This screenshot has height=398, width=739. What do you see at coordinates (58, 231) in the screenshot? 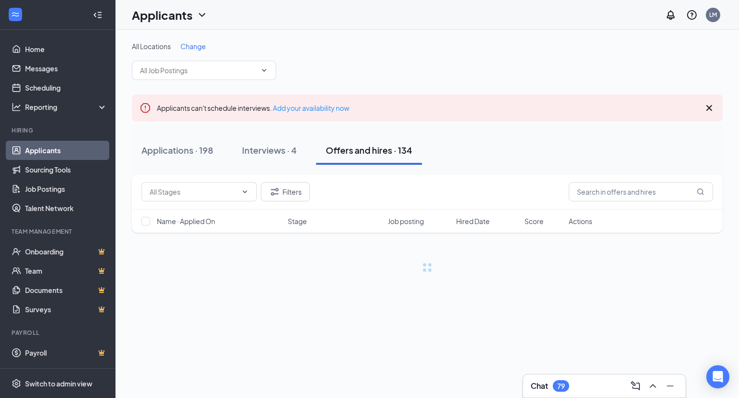
I see `div: Team Management` at bounding box center [58, 231].